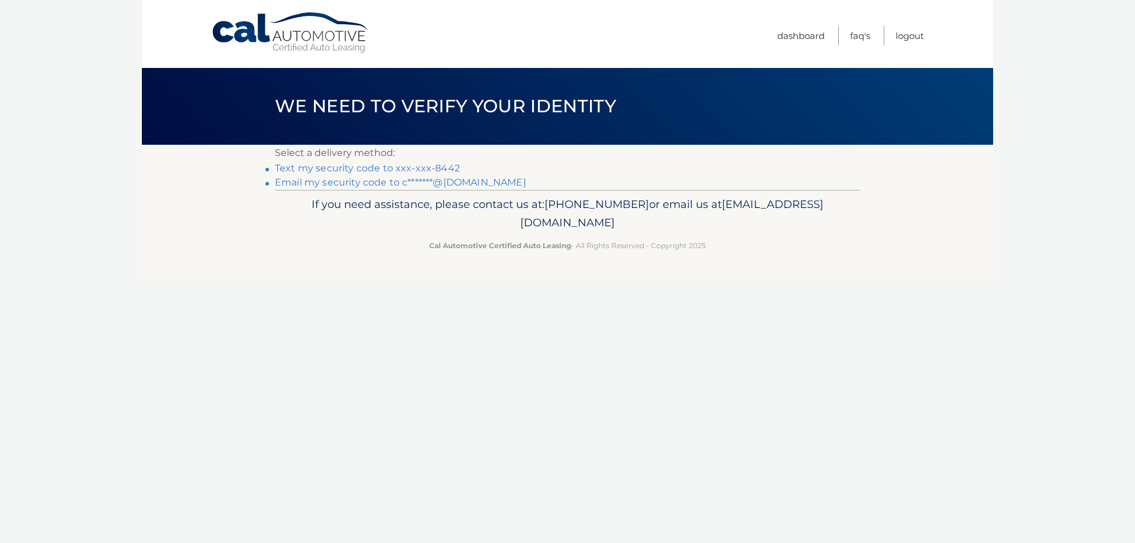 Image resolution: width=1135 pixels, height=543 pixels. I want to click on a: Logout, so click(910, 35).